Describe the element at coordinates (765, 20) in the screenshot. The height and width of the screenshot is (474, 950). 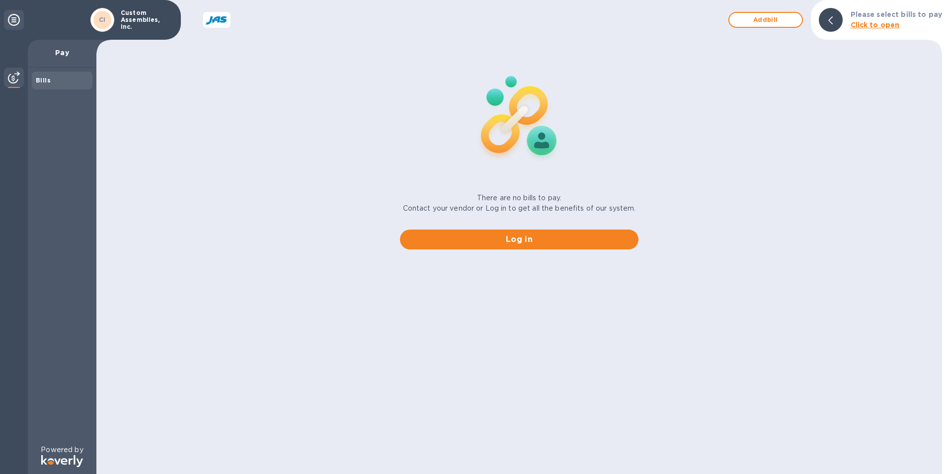
I see `span: Add bill` at that location.